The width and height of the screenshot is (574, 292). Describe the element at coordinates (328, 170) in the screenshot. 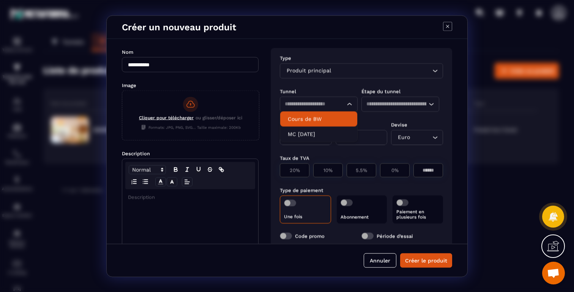

I see `p: 10%` at that location.